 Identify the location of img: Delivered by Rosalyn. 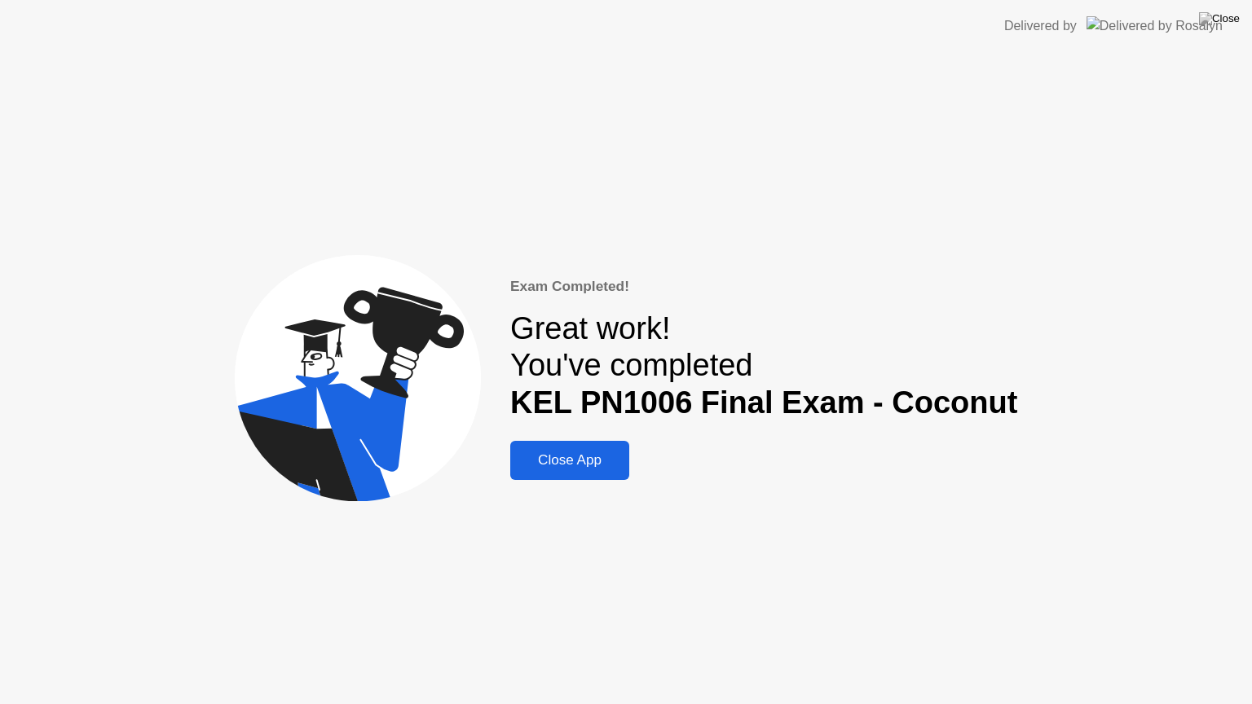
(1154, 25).